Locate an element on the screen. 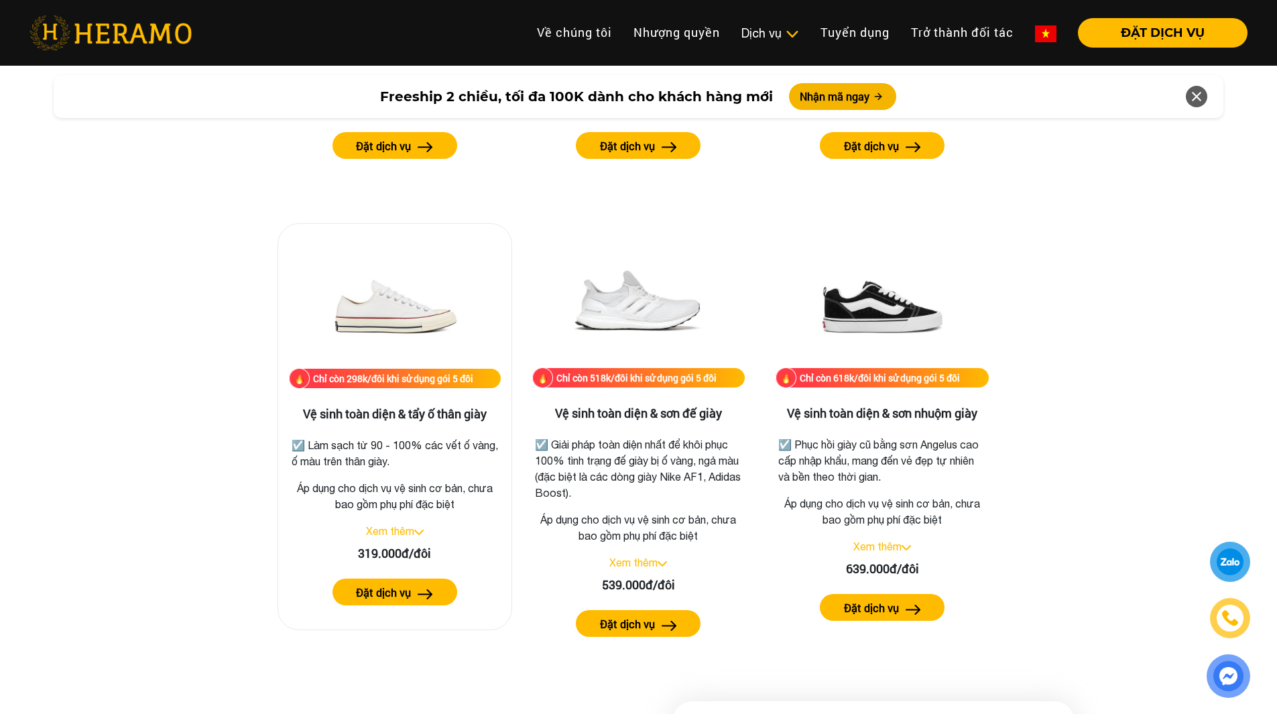 This screenshot has width=1277, height=714. div: 539.000đ/đôi is located at coordinates (639, 585).